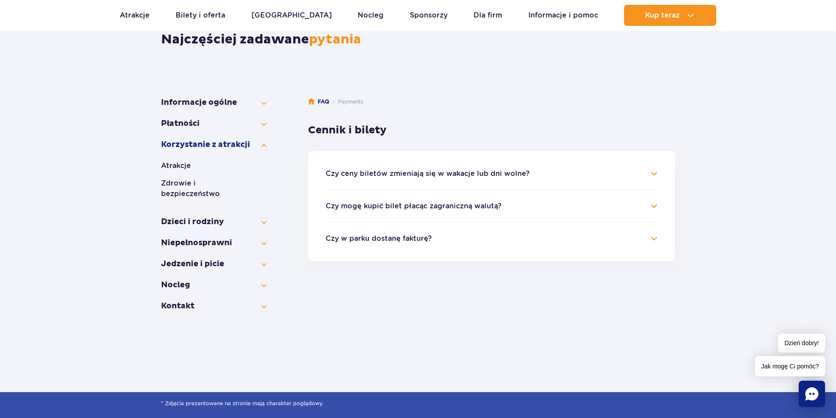 This screenshot has height=418, width=836. Describe the element at coordinates (418, 40) in the screenshot. I see `h1: Najczęściej zadawane` at that location.